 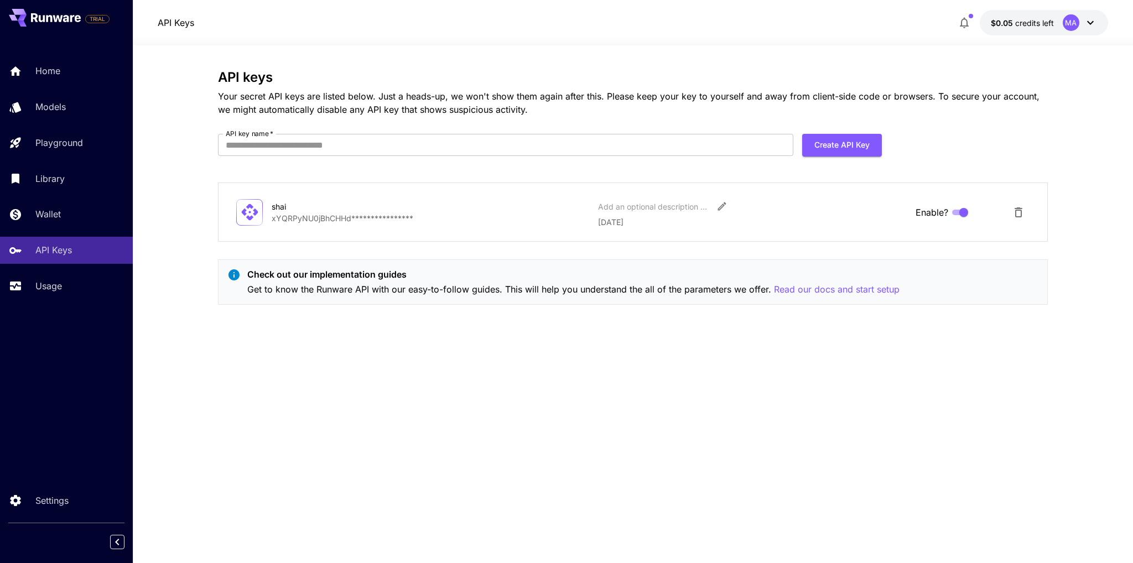 What do you see at coordinates (176, 23) in the screenshot?
I see `nav: breadcrumb` at bounding box center [176, 23].